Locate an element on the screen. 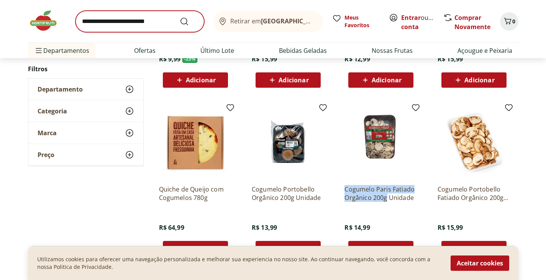 Image resolution: width=546 pixels, height=280 pixels. p: Utilizamos cookies para oferecer uma navegação personalizada e melhorar sua experiencia no nosso ... is located at coordinates (239, 263).